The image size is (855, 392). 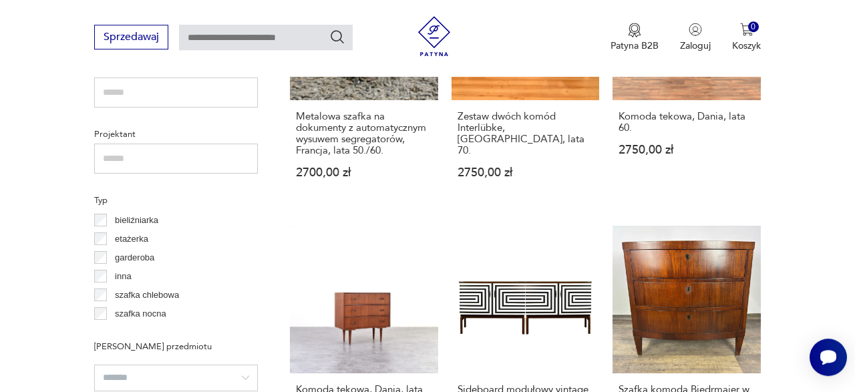 I want to click on button: Patyna B2B, so click(x=635, y=37).